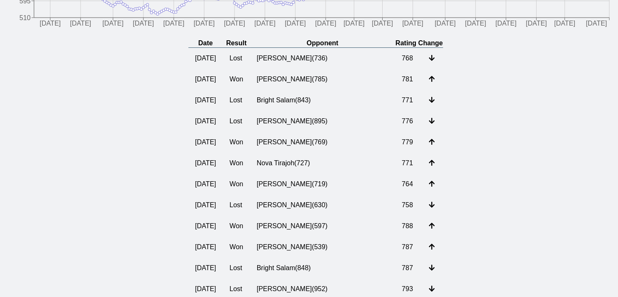  Describe the element at coordinates (206, 43) in the screenshot. I see `th: Date` at that location.